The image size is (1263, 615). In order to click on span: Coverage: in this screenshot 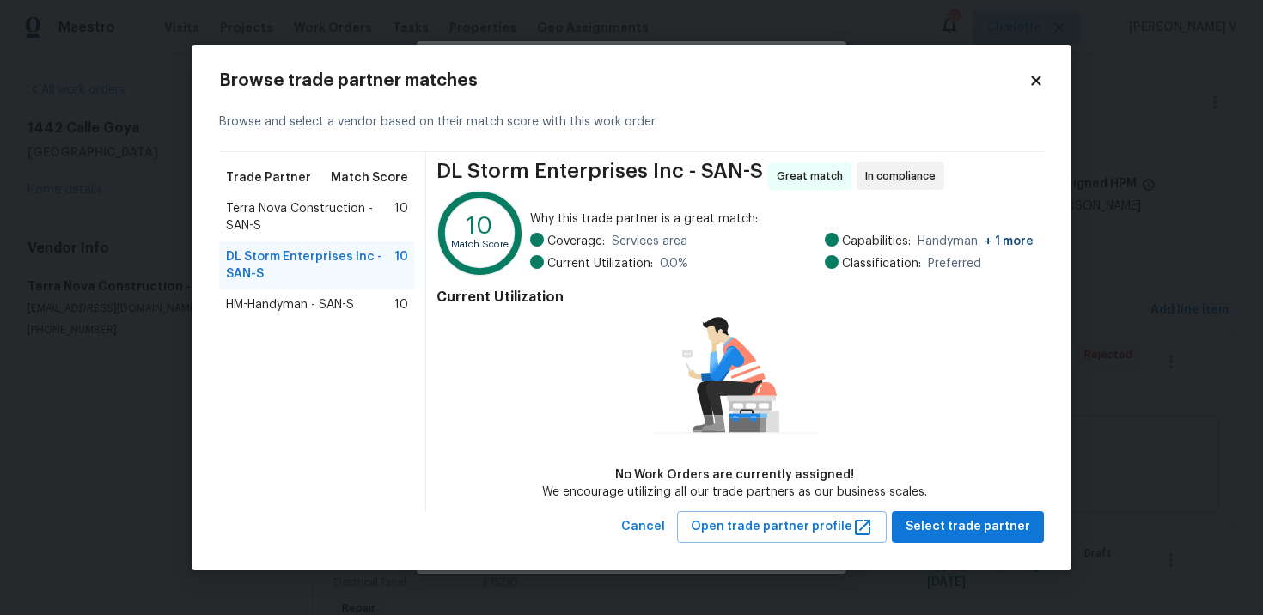, I will do `click(576, 241)`.